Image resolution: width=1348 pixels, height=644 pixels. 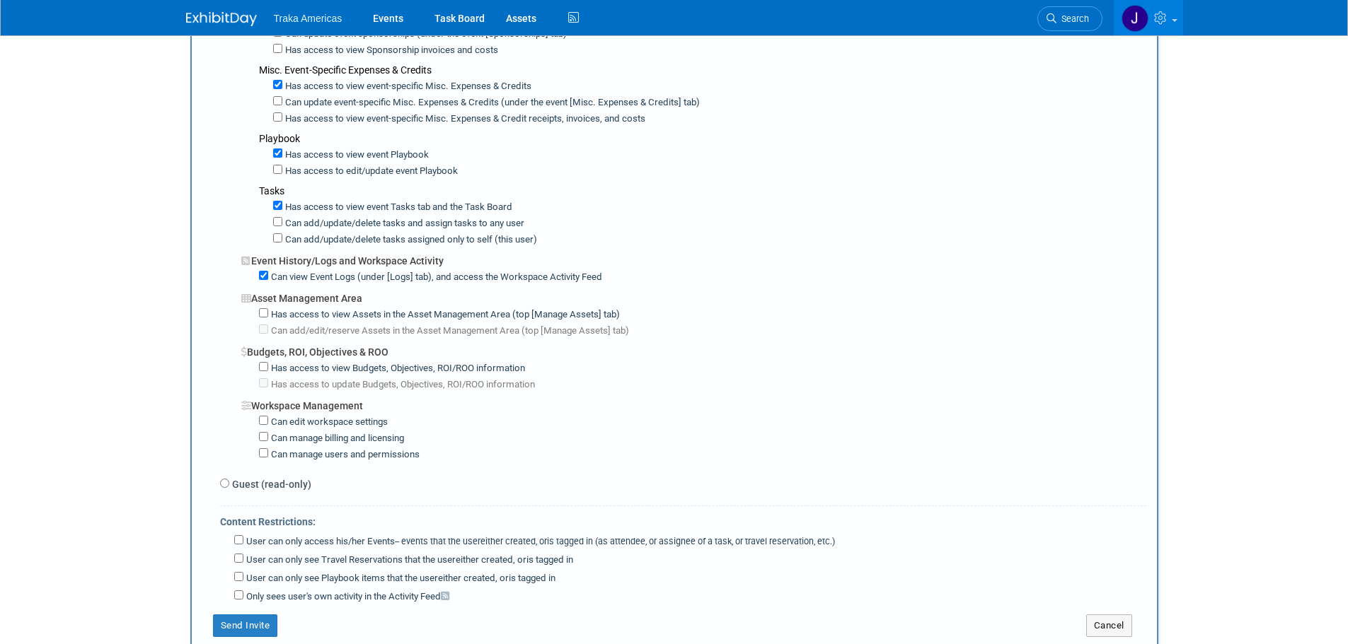 What do you see at coordinates (407, 86) in the screenshot?
I see `label: Has access to view event-specific Misc. Expenses & Credits` at bounding box center [407, 86].